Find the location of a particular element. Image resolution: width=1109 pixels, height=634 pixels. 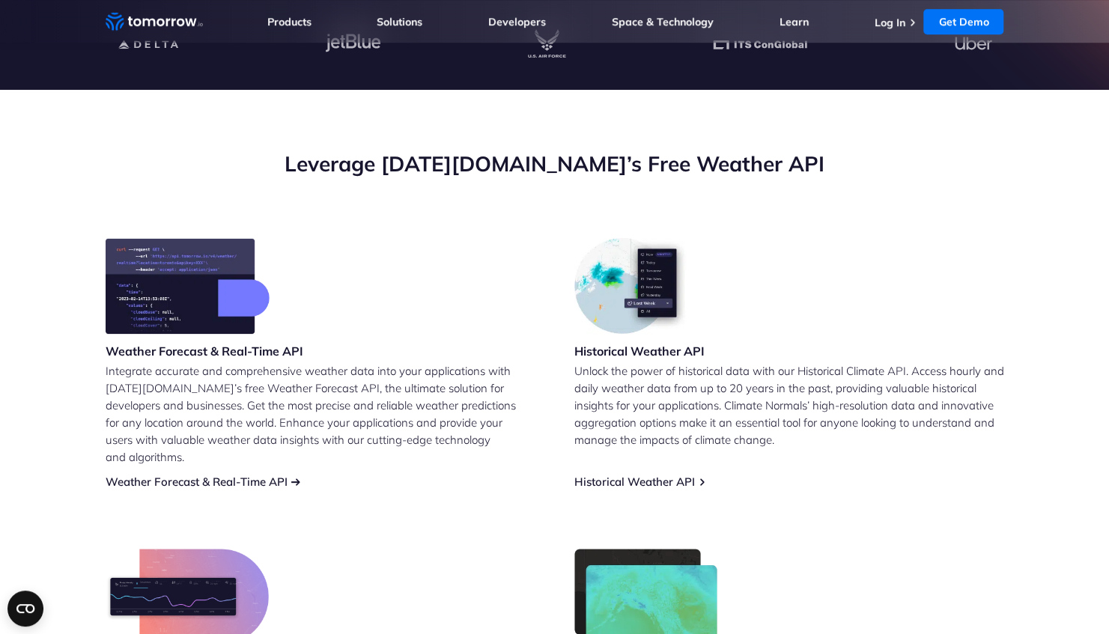

a: Weather Forecast & Real-Time API is located at coordinates (196, 482).